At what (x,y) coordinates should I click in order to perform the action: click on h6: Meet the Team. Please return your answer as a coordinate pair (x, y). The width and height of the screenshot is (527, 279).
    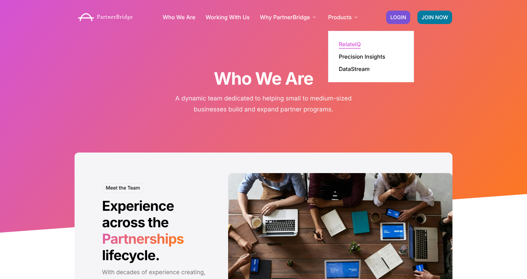
    Looking at the image, I should click on (123, 188).